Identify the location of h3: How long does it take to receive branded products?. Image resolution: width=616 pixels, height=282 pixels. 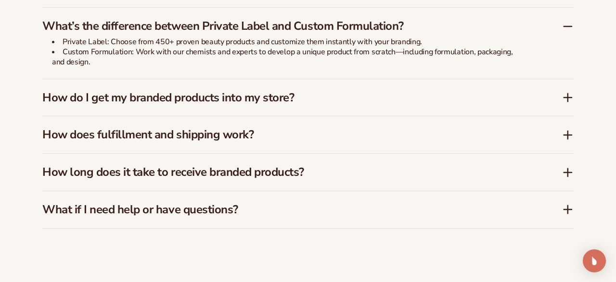
(288, 172).